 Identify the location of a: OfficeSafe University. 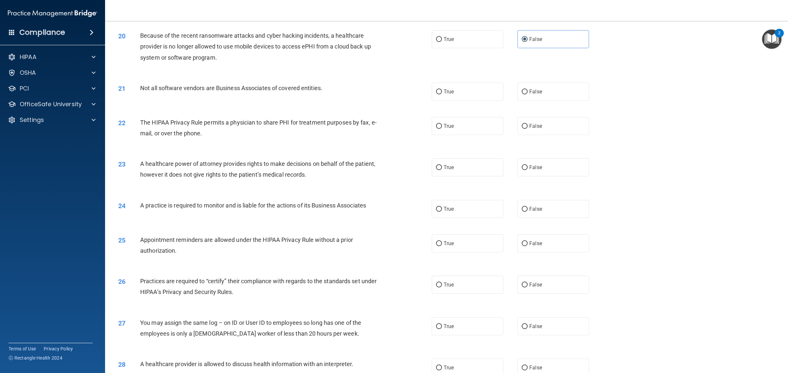
(52, 104).